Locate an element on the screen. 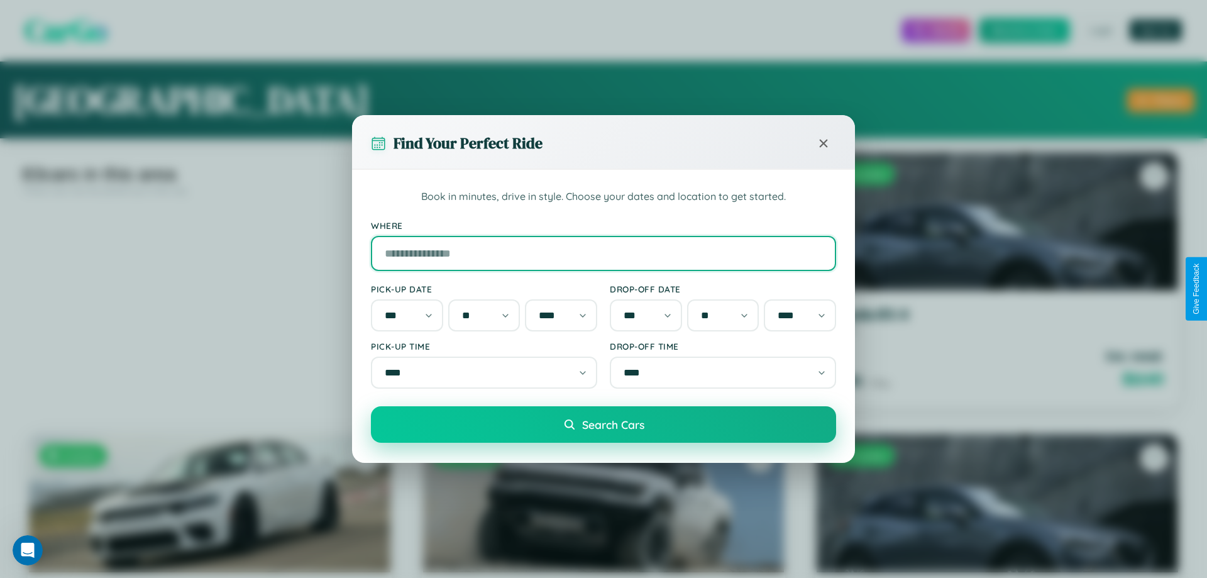  label: Pick-up Date is located at coordinates (484, 289).